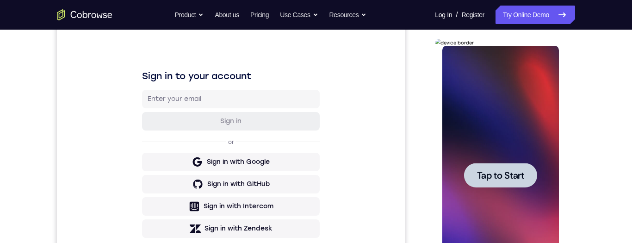 Image resolution: width=632 pixels, height=243 pixels. What do you see at coordinates (181, 223) in the screenshot?
I see `div: Sign in with Zendesk` at bounding box center [181, 223].